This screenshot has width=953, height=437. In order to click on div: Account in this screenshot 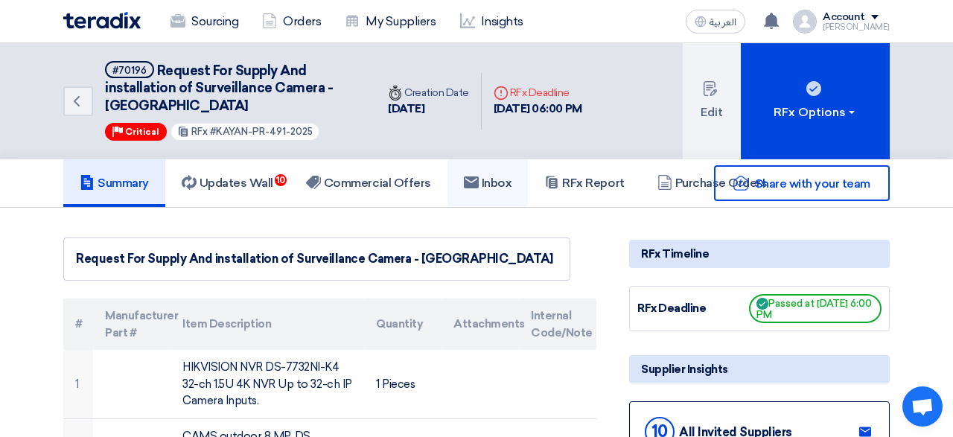, I will do `click(844, 17)`.